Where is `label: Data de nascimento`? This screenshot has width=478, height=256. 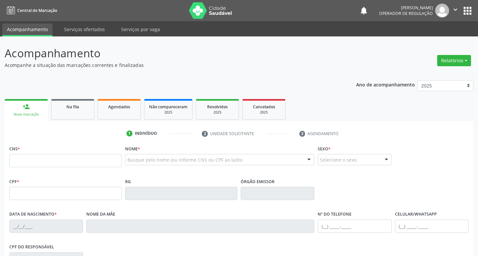 label: Data de nascimento is located at coordinates (33, 215).